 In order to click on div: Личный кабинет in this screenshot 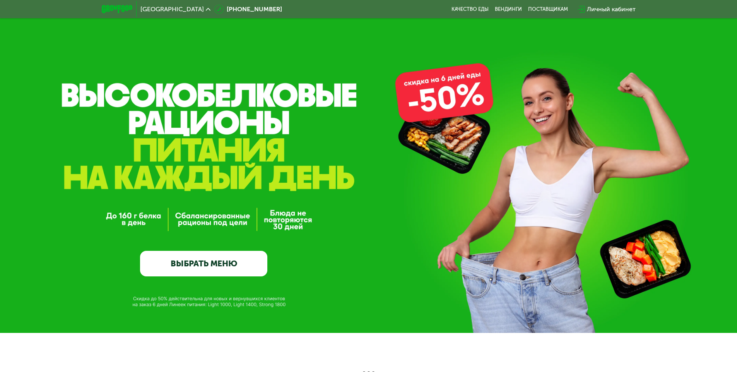, I will do `click(611, 9)`.